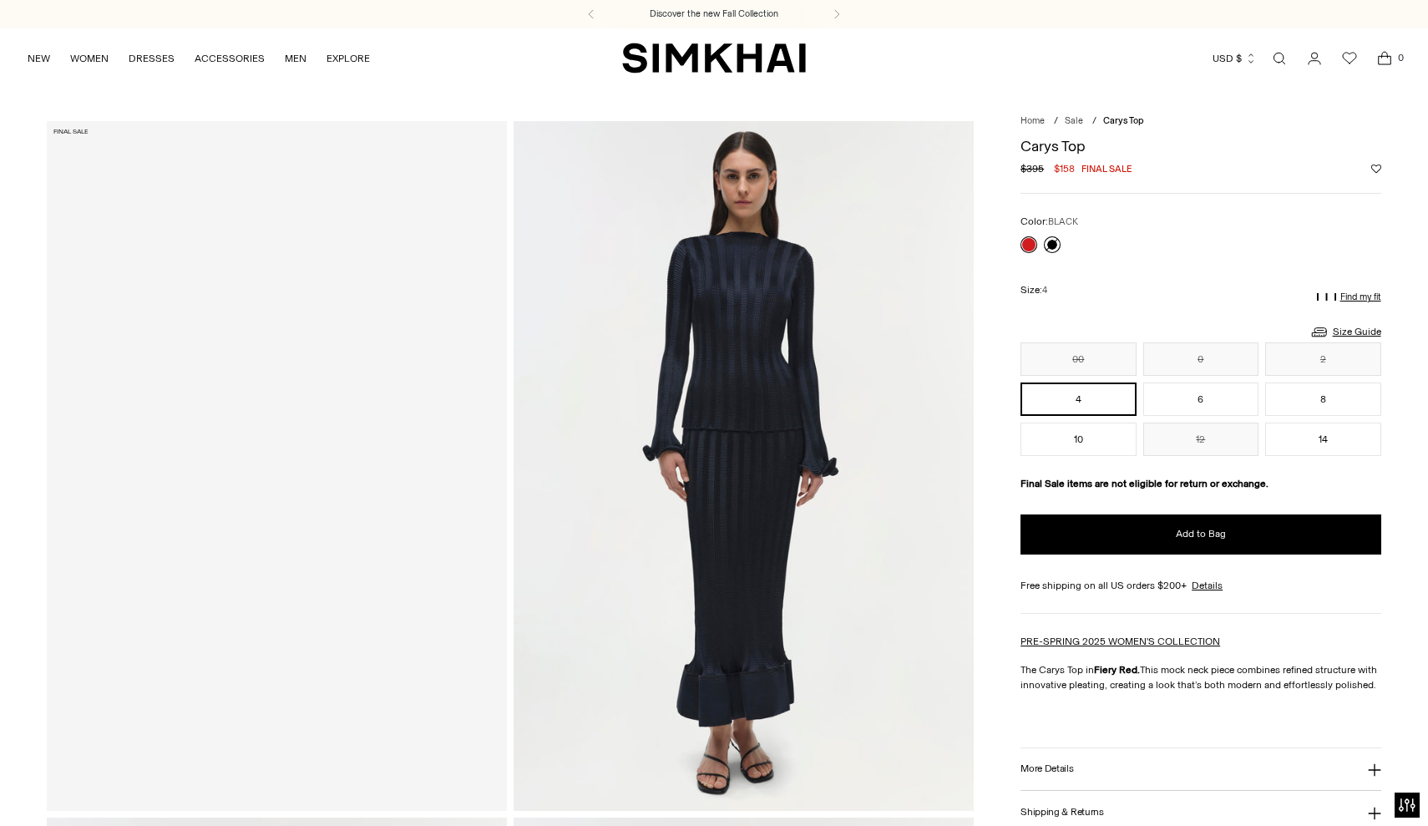  Describe the element at coordinates (1046, 768) in the screenshot. I see `h3: More Details` at that location.